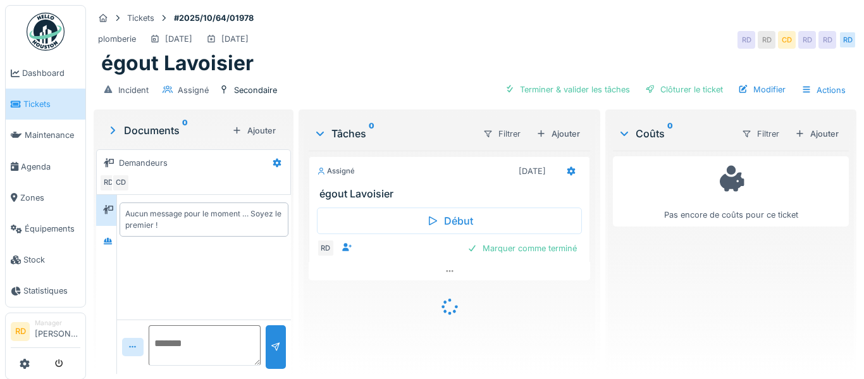 This screenshot has height=379, width=864. What do you see at coordinates (452, 194) in the screenshot?
I see `h3: égout Lavoisier` at bounding box center [452, 194].